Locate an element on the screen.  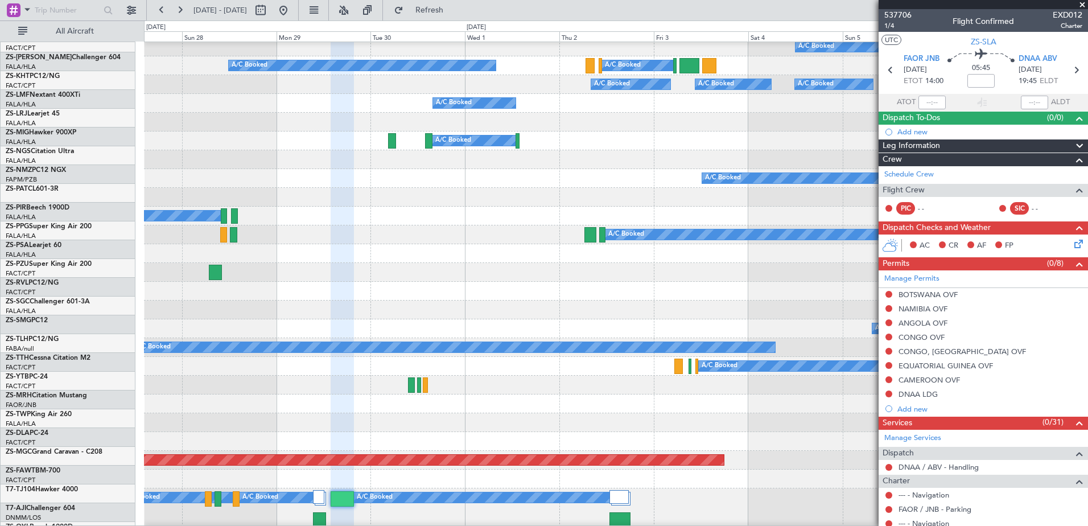
a: T7-AJIChallenger 604 is located at coordinates (40, 508).